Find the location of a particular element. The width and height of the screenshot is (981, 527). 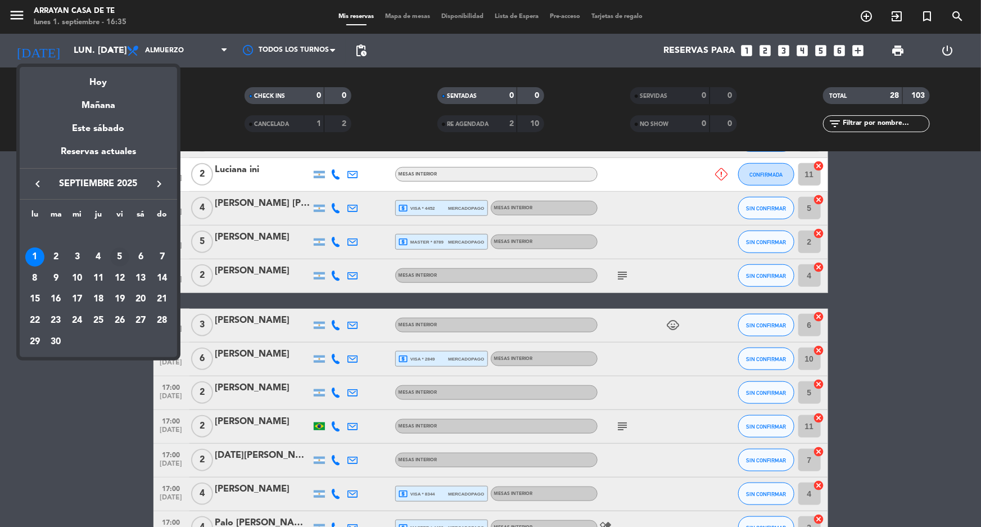

div: 1 is located at coordinates (35, 257).